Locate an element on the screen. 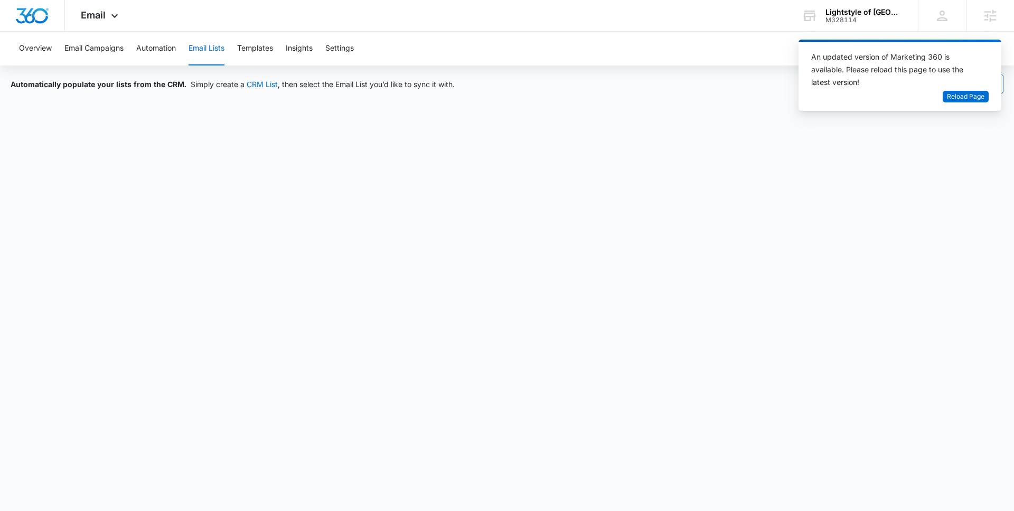  button: Email Campaigns is located at coordinates (94, 49).